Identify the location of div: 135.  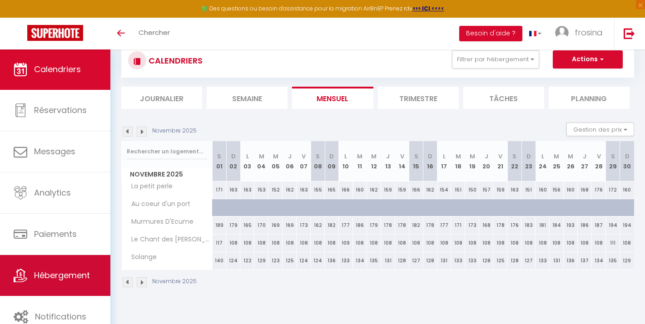
(613, 261).